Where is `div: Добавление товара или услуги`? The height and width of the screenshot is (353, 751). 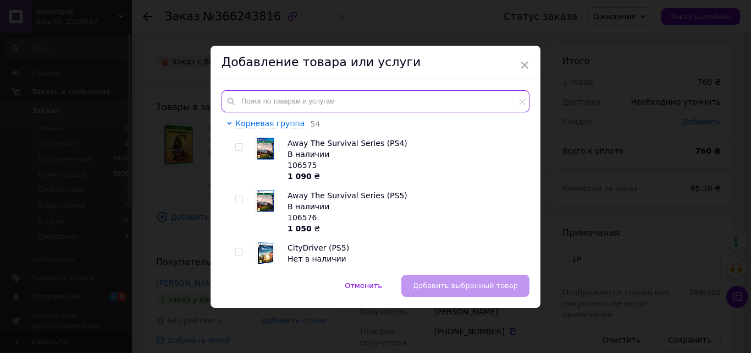
div: Добавление товара или услуги is located at coordinates (376, 62).